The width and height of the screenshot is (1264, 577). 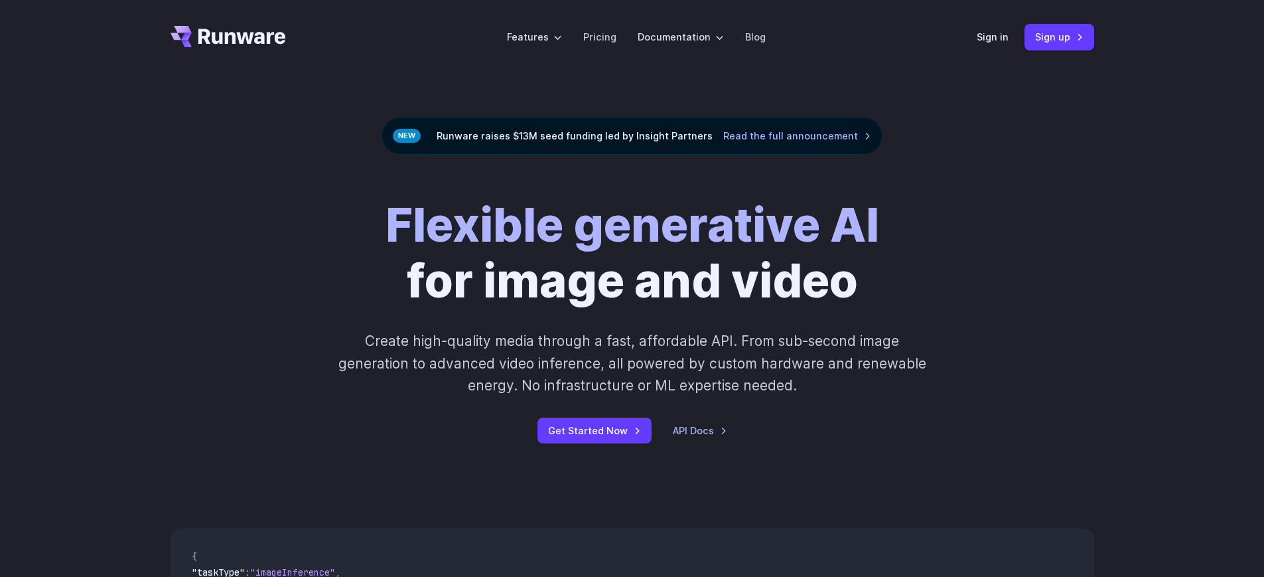 I want to click on h1: for image and video, so click(x=633, y=253).